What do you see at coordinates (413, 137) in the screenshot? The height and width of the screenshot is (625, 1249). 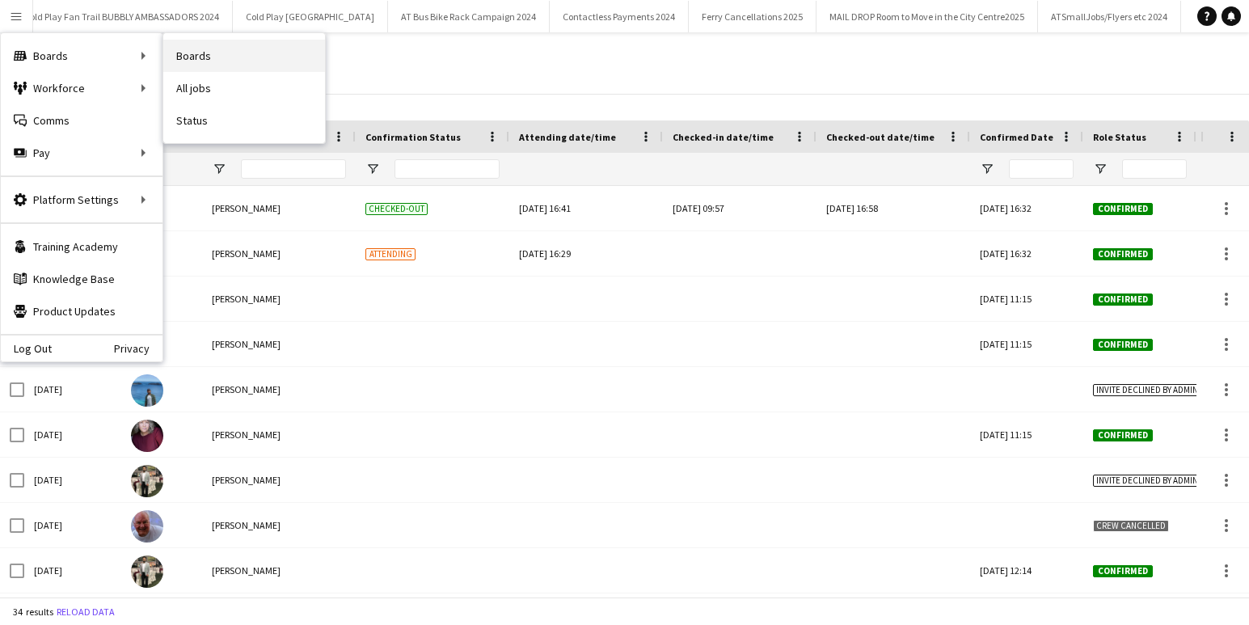 I see `span: Confirmation Status` at bounding box center [413, 137].